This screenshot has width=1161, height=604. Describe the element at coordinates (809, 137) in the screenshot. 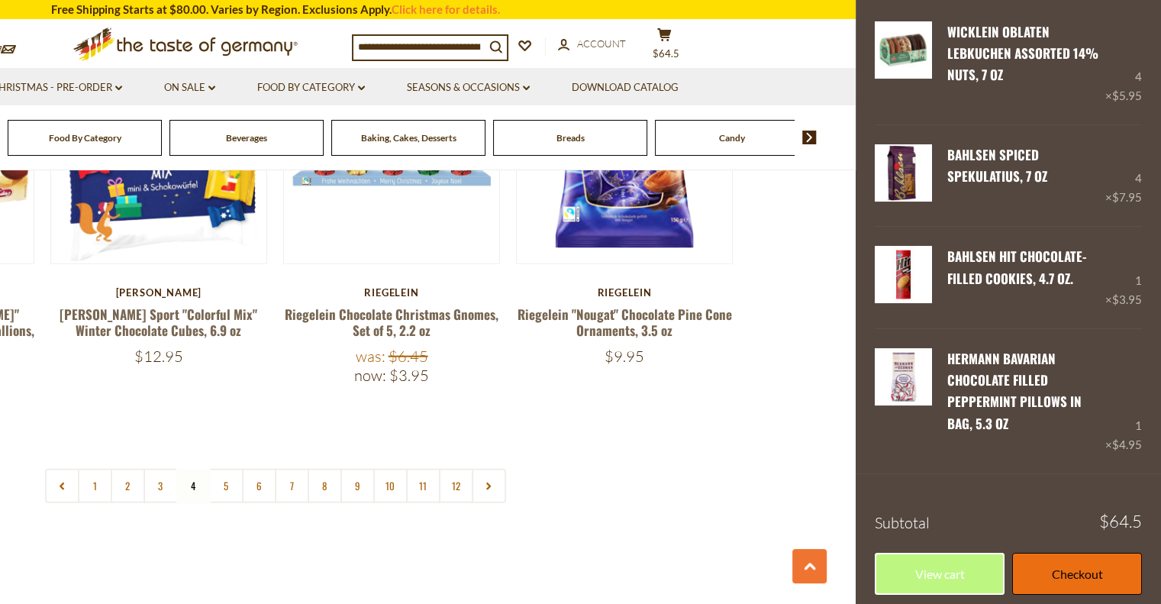

I see `img: next arrow` at that location.